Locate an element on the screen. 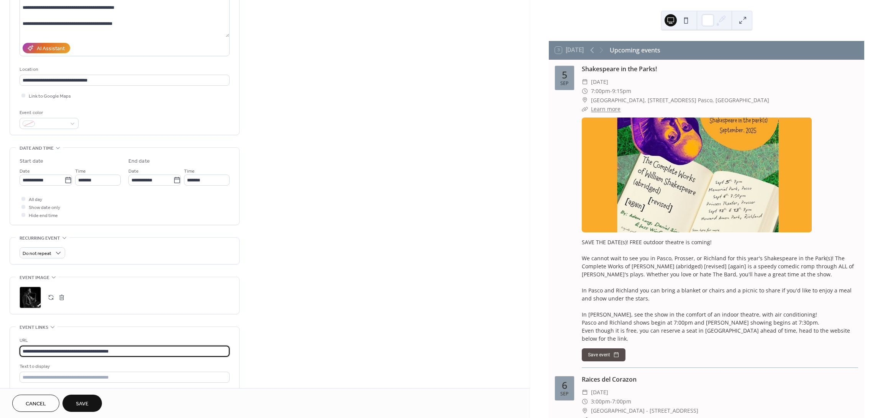 The width and height of the screenshot is (883, 418). span: 9:15pm is located at coordinates (621, 91).